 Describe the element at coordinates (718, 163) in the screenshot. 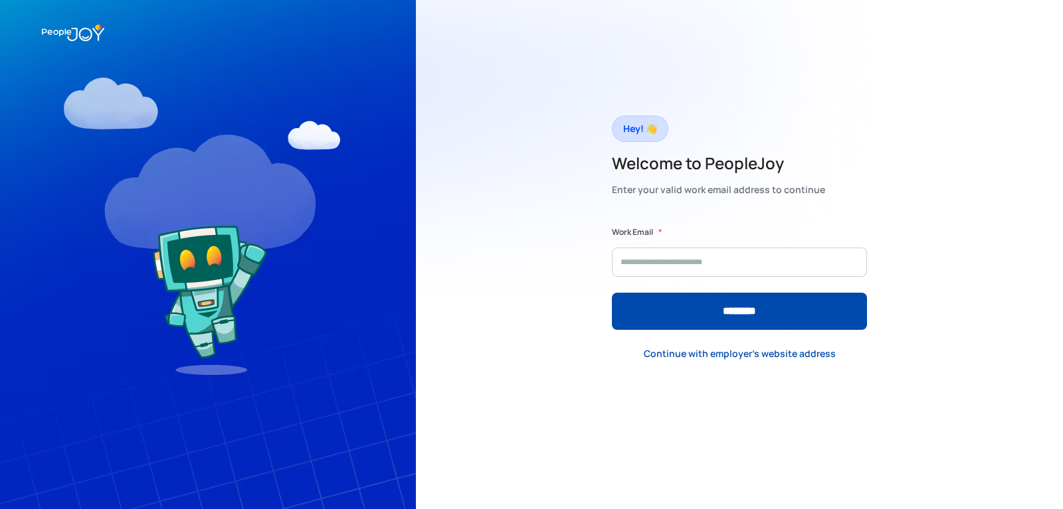

I see `h2: Welcome to PeopleJoy` at that location.